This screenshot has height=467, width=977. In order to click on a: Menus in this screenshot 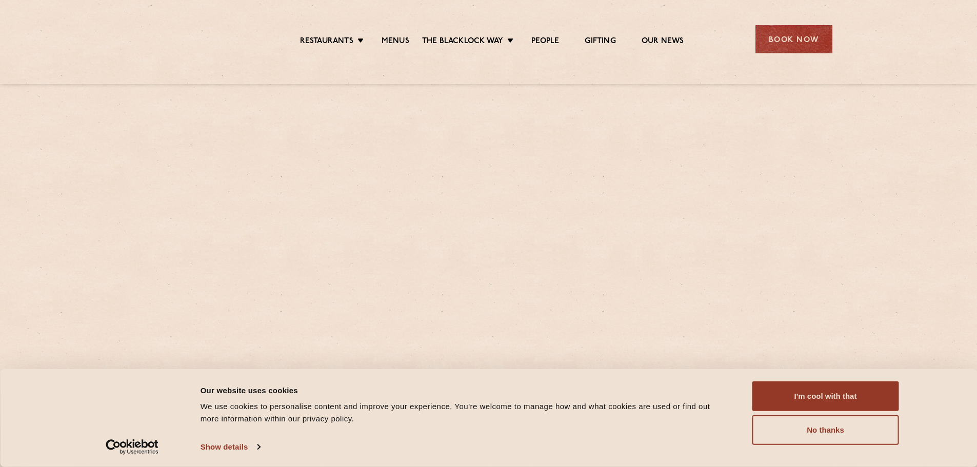, I will do `click(395, 42)`.